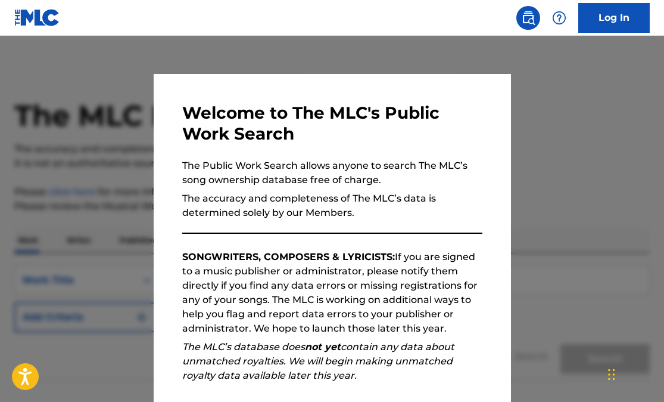 This screenshot has height=402, width=664. I want to click on em: The MLC’s database does contain any data about unmatched royalties. We will begin making unmatche..., so click(318, 360).